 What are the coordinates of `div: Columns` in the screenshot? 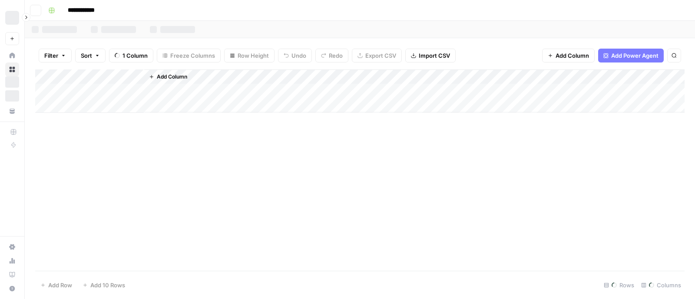 It's located at (661, 285).